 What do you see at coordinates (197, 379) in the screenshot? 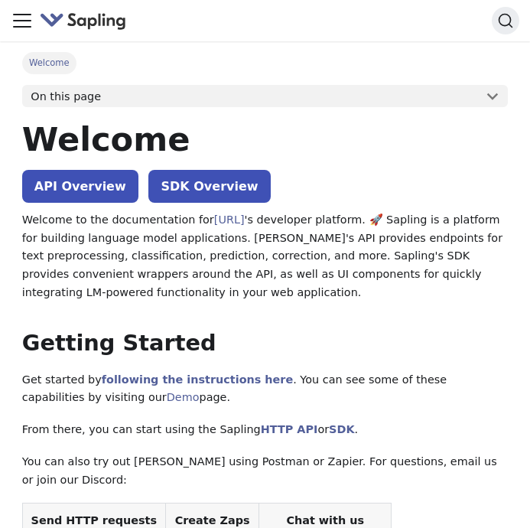
I see `a: following the instructions here` at bounding box center [197, 379].